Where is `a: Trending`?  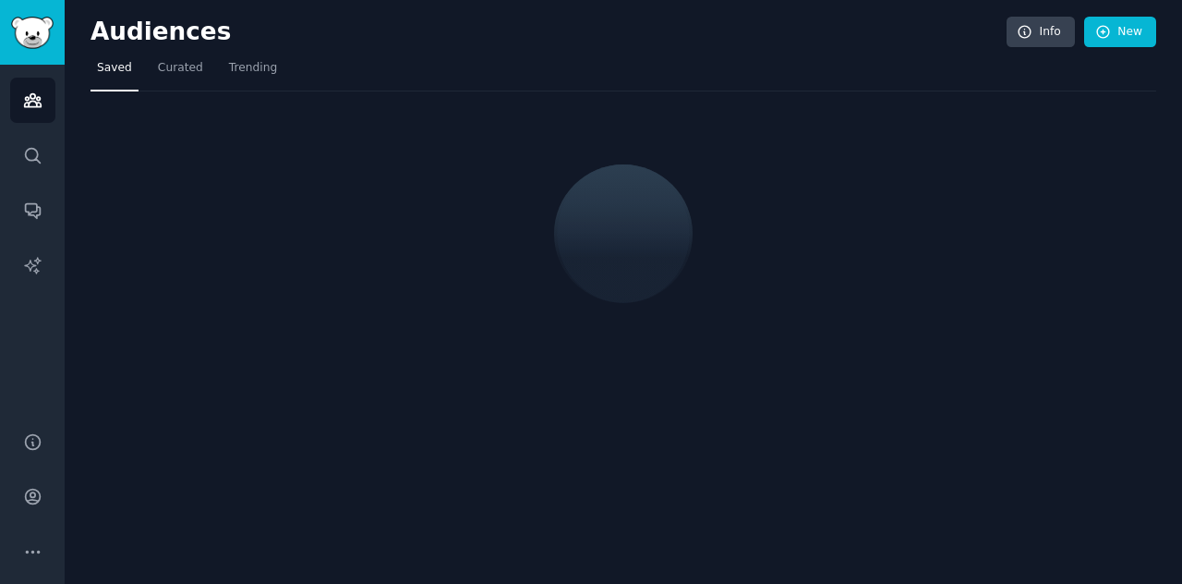 a: Trending is located at coordinates (253, 72).